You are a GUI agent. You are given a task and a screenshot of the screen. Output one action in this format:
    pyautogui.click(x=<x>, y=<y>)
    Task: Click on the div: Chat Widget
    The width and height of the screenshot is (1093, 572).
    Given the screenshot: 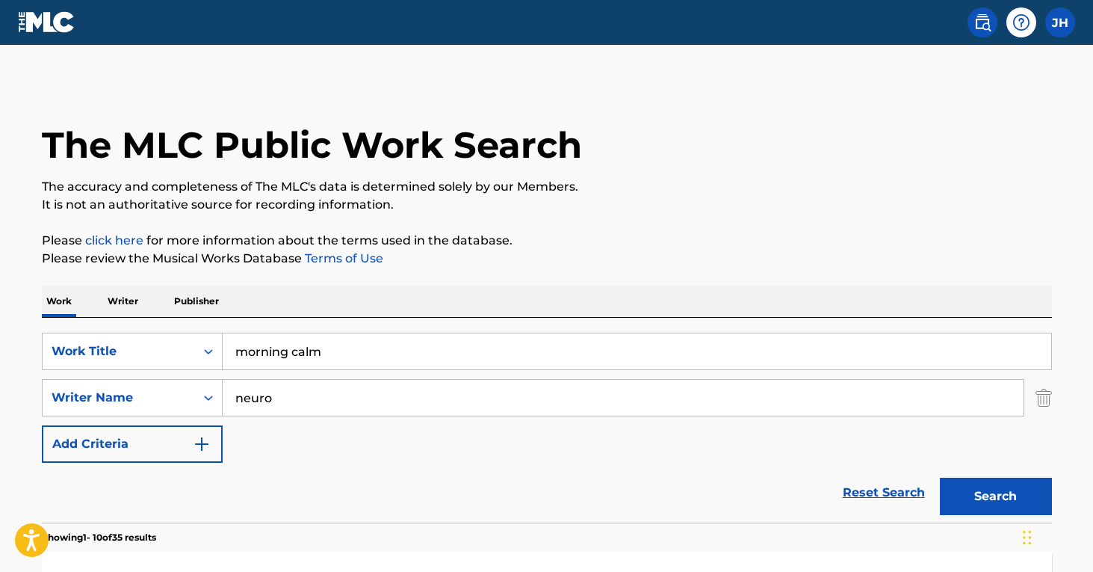 What is the action you would take?
    pyautogui.click(x=1056, y=536)
    